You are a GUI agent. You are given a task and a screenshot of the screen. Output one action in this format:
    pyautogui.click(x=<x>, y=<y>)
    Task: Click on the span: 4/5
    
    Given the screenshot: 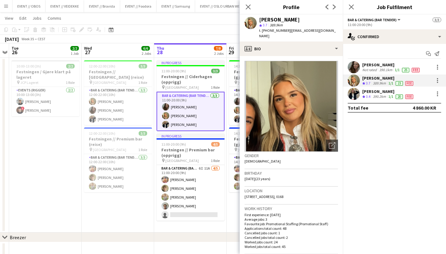 What is the action you would take?
    pyautogui.click(x=215, y=144)
    